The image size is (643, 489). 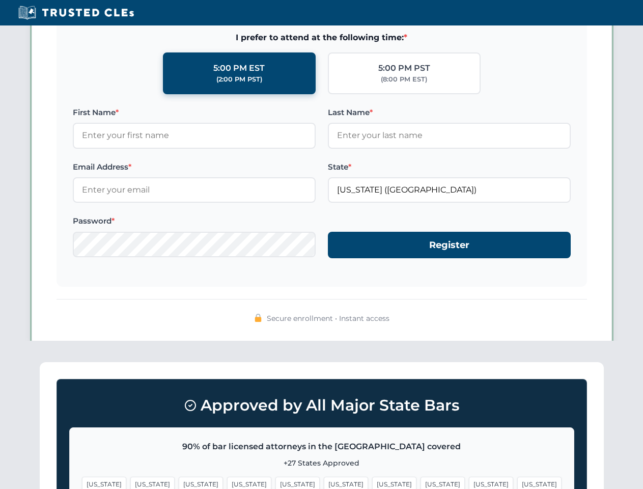 I want to click on img: Trusted CLEs, so click(x=76, y=13).